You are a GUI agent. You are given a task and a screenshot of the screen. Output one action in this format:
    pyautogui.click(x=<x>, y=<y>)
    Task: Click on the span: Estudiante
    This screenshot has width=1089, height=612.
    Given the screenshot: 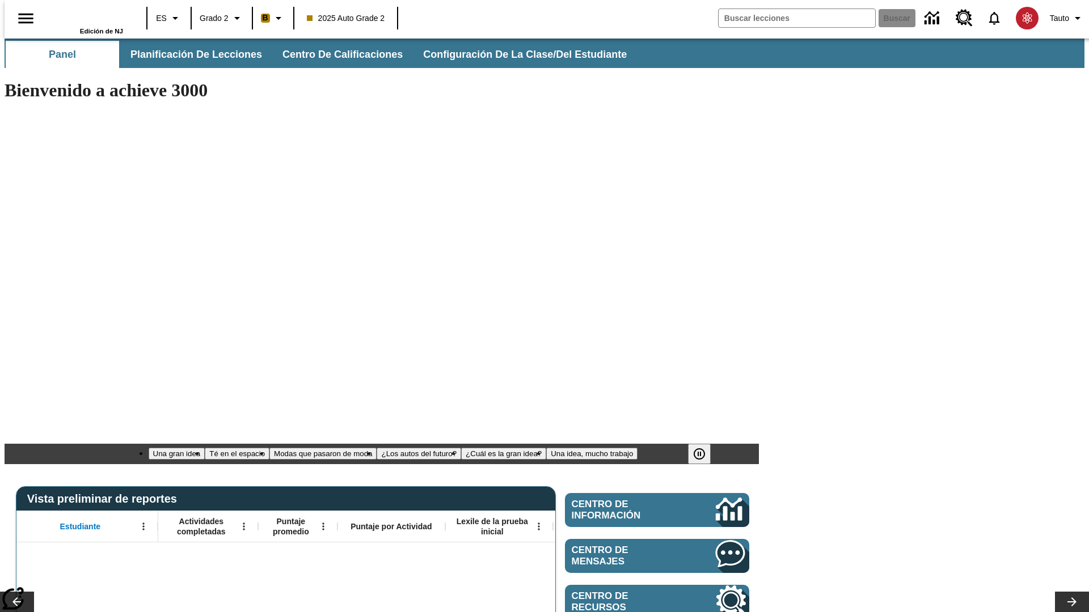 What is the action you would take?
    pyautogui.click(x=81, y=527)
    